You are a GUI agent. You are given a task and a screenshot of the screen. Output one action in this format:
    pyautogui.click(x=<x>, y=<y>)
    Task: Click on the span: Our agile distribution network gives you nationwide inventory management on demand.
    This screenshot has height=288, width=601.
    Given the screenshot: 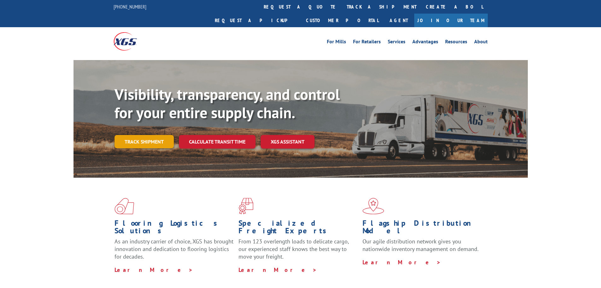 What is the action you would take?
    pyautogui.click(x=421, y=245)
    